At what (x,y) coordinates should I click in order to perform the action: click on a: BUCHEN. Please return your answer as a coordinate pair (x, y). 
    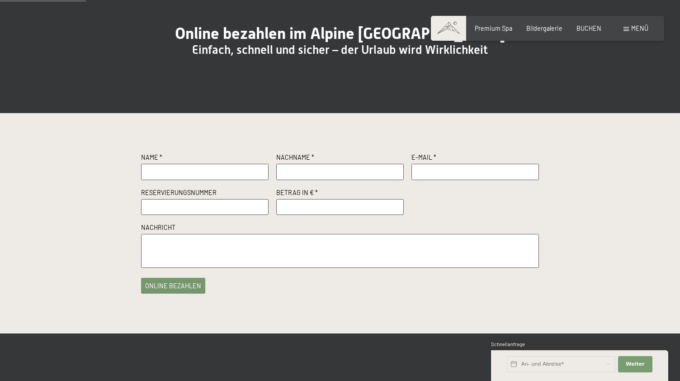
    Looking at the image, I should click on (589, 28).